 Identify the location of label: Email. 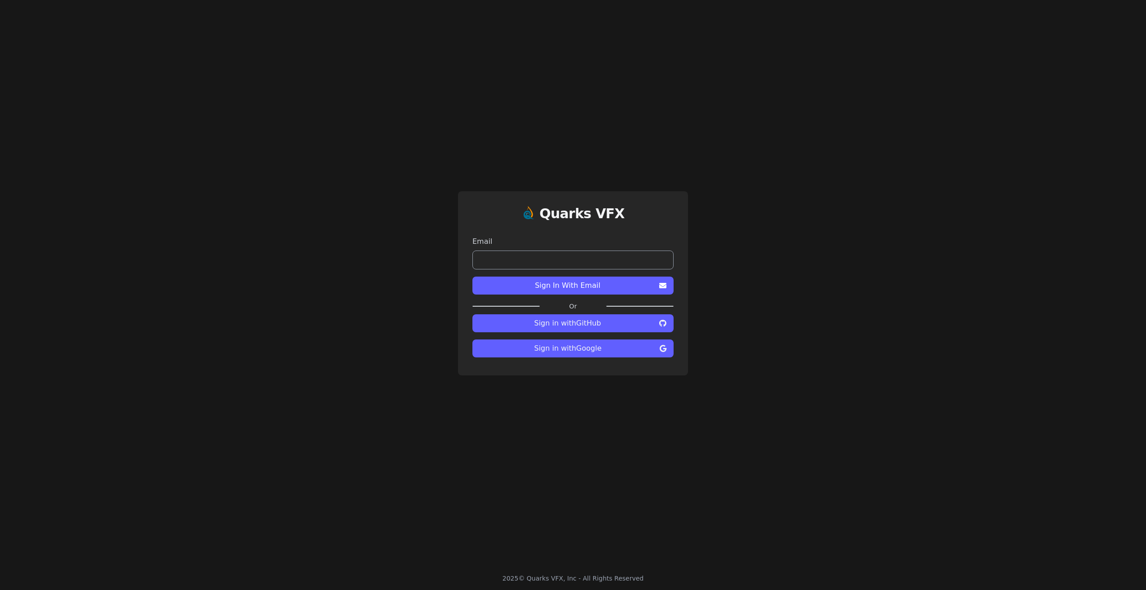
(573, 242).